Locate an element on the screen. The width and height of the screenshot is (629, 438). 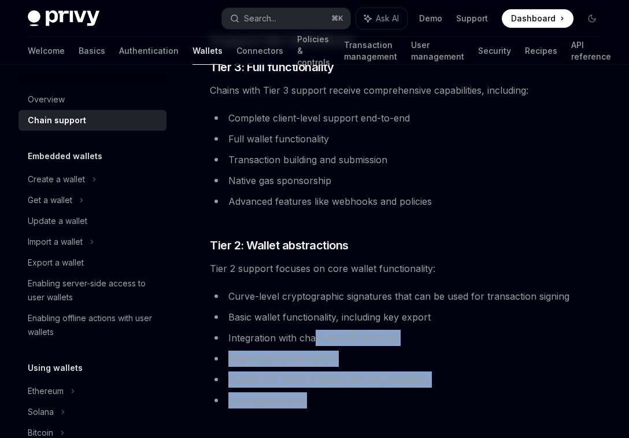
a: Chain support is located at coordinates (93, 120).